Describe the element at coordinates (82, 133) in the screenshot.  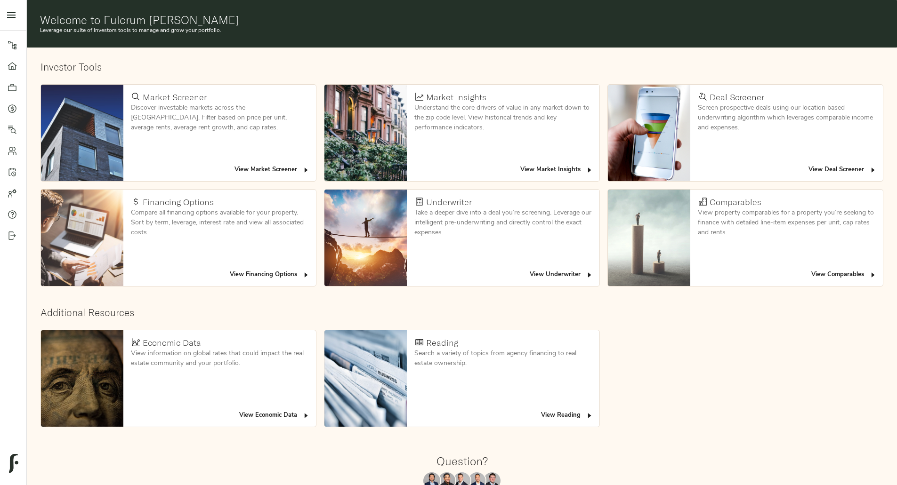
I see `img: Market Screener` at that location.